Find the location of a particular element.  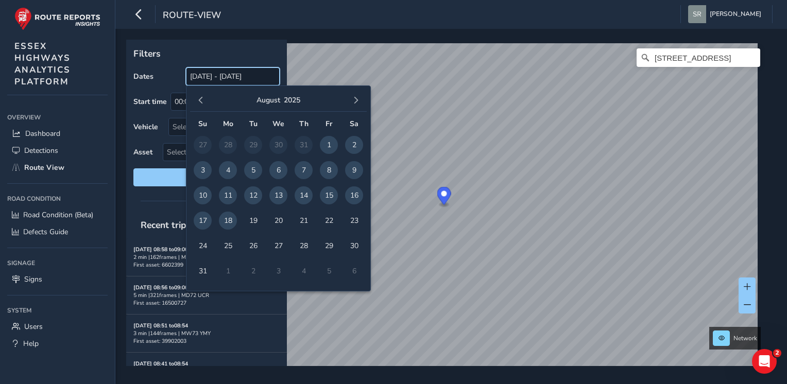

span: 31 is located at coordinates (203, 271).